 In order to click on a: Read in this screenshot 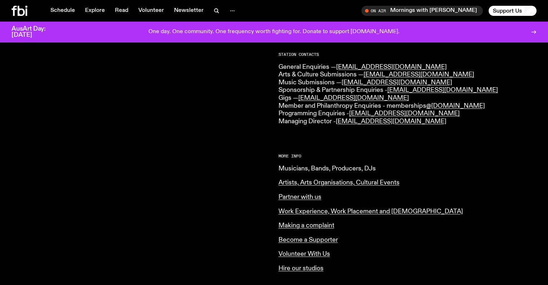, I will do `click(121, 11)`.